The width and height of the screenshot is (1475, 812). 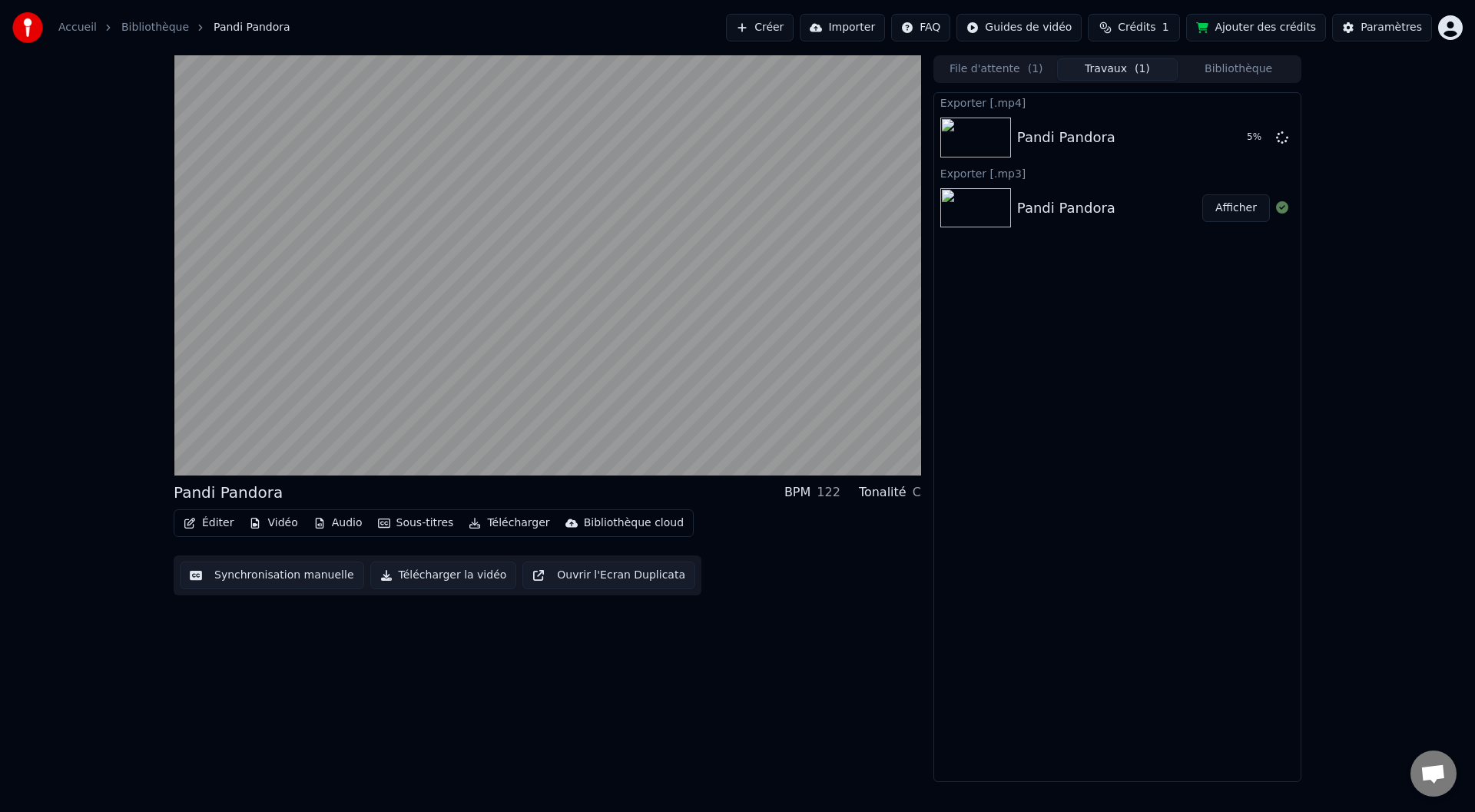 I want to click on span: Pandi Pandora, so click(x=252, y=28).